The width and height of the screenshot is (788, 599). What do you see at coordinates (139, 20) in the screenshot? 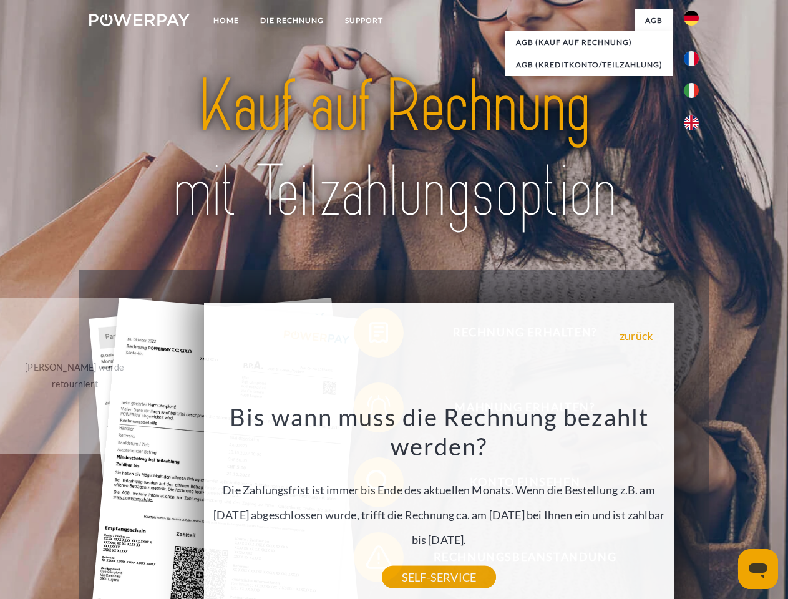
I see `img: logo-powerpay-white.svg` at bounding box center [139, 20].